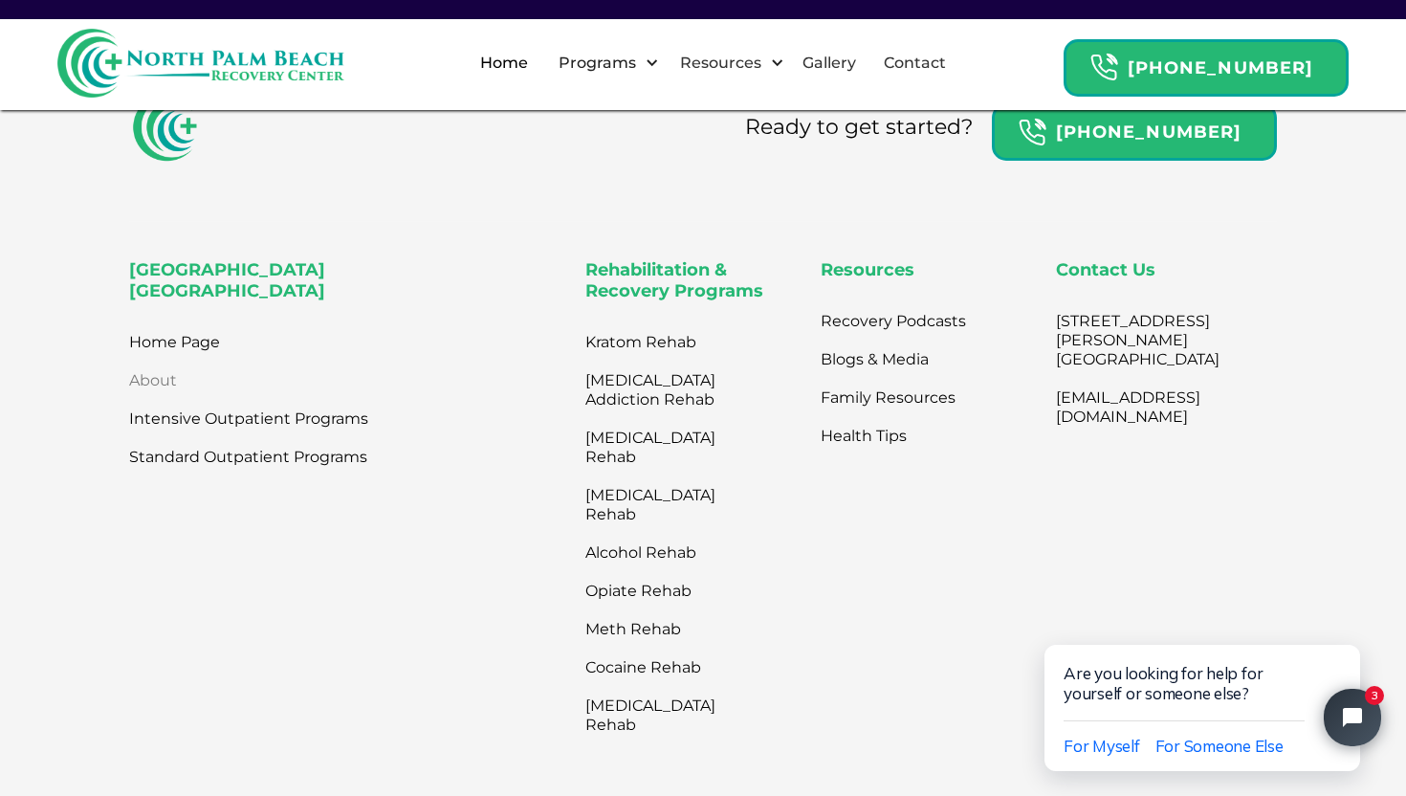 The image size is (1406, 796). What do you see at coordinates (666, 553) in the screenshot?
I see `a: Alcohol Rehab` at bounding box center [666, 553].